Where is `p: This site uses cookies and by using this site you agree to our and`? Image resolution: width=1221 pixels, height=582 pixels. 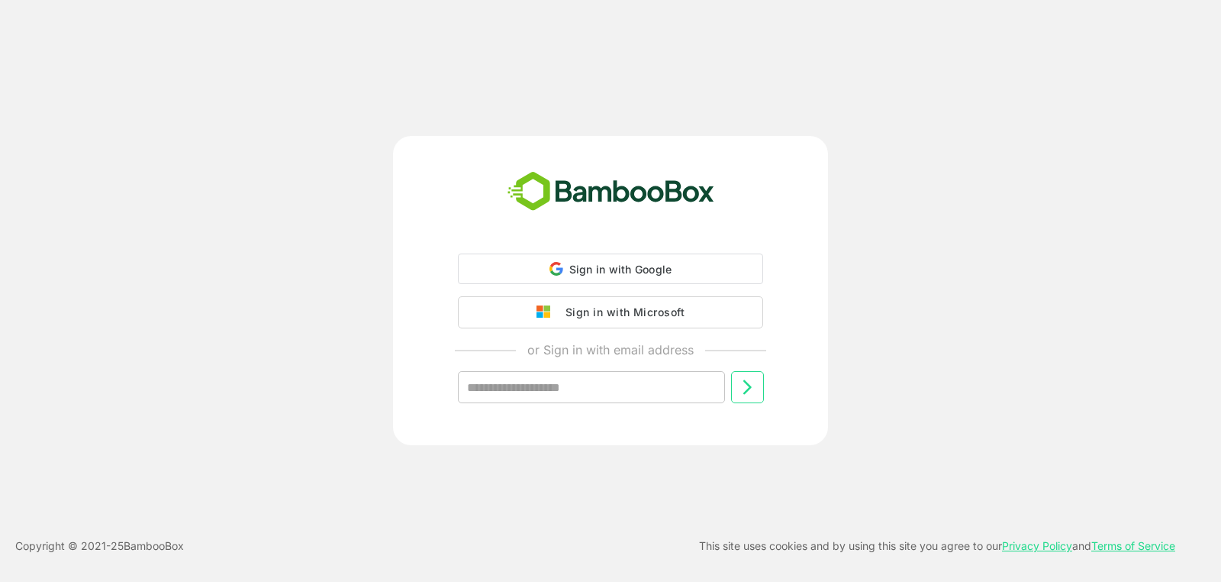
p: This site uses cookies and by using this site you agree to our and is located at coordinates (937, 546).